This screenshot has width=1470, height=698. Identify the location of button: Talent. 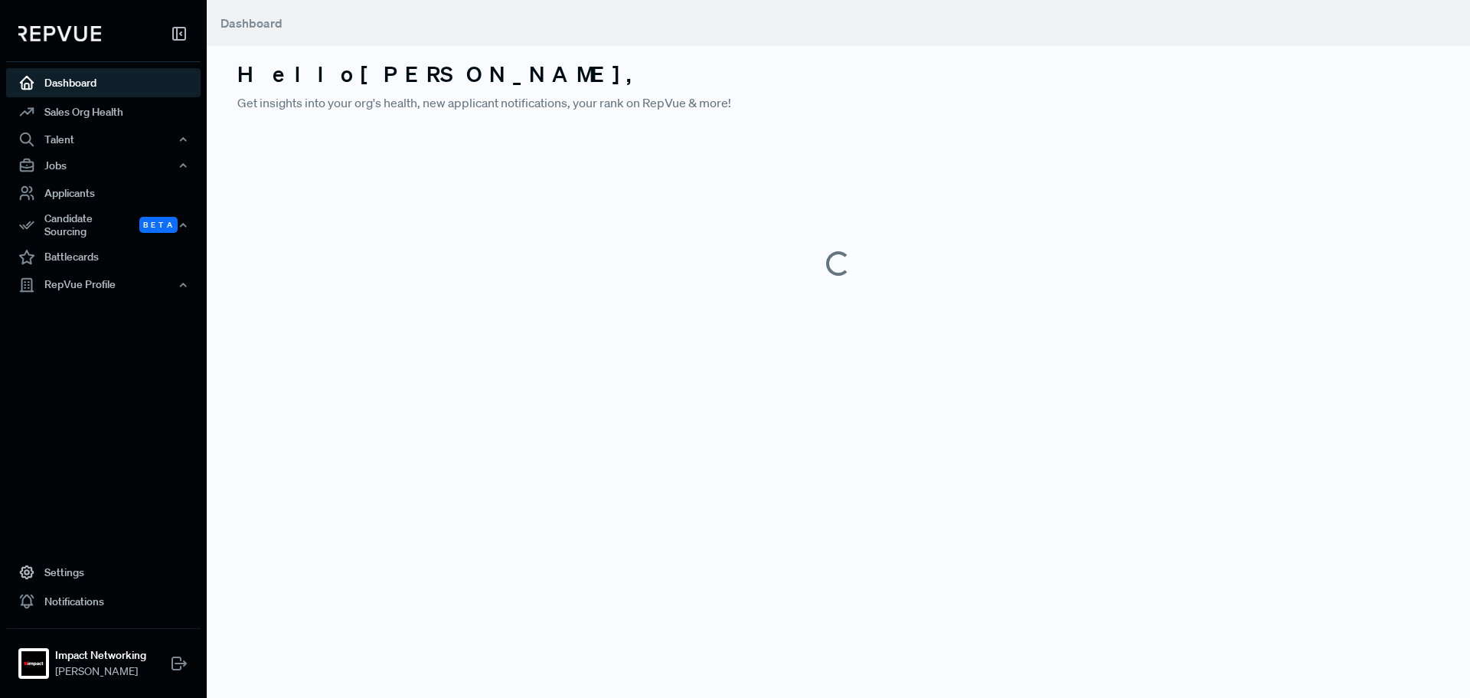
(103, 139).